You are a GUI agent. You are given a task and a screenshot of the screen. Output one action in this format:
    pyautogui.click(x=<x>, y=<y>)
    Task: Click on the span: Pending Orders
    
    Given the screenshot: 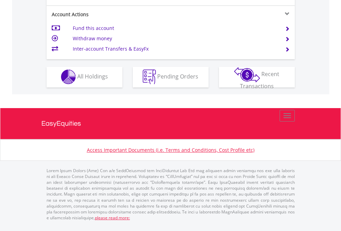 What is the action you would take?
    pyautogui.click(x=178, y=77)
    